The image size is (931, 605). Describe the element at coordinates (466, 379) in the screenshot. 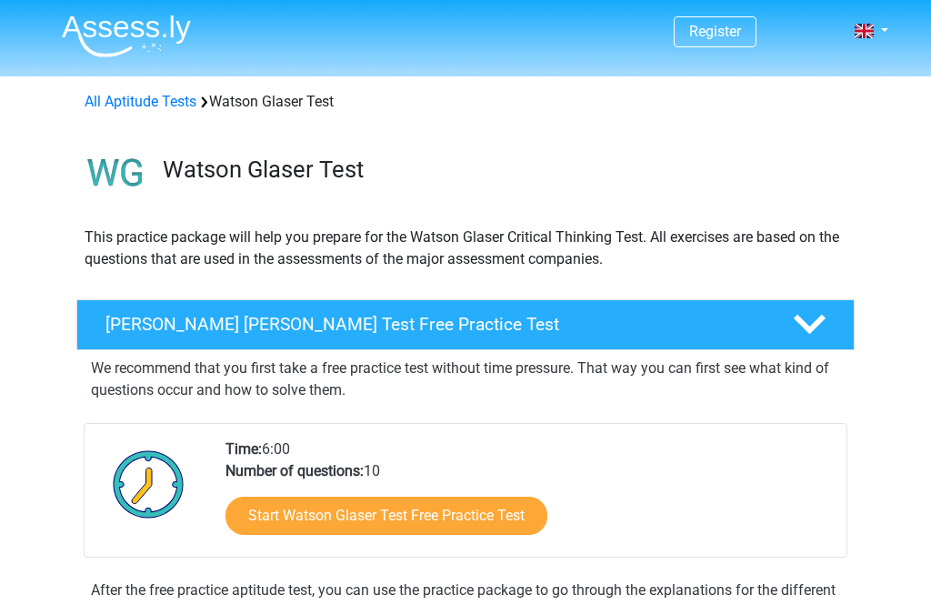

I see `p: We recommend that you first take a free practice test without time pressure. That way you can fir...` at that location.